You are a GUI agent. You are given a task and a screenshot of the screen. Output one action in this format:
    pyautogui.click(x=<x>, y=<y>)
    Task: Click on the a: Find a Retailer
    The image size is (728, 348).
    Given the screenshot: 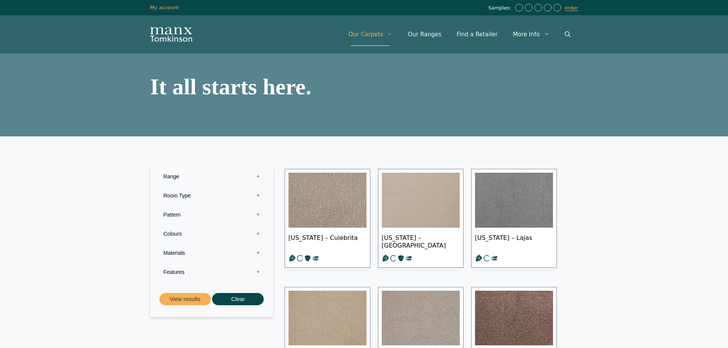 What is the action you would take?
    pyautogui.click(x=477, y=34)
    